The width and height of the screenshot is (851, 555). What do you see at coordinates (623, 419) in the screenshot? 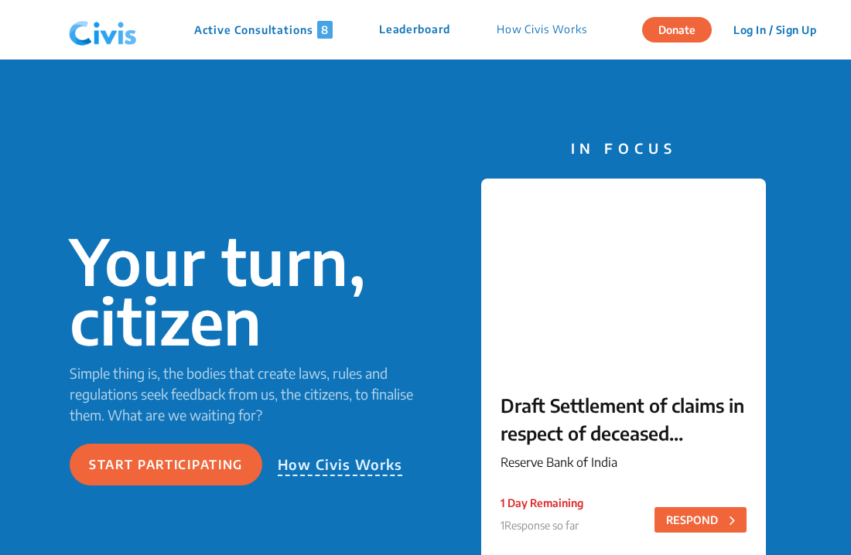
I see `p: Draft Settlement of claims in respect of deceased depositors – Simplification of Procedure` at bounding box center [623, 419].